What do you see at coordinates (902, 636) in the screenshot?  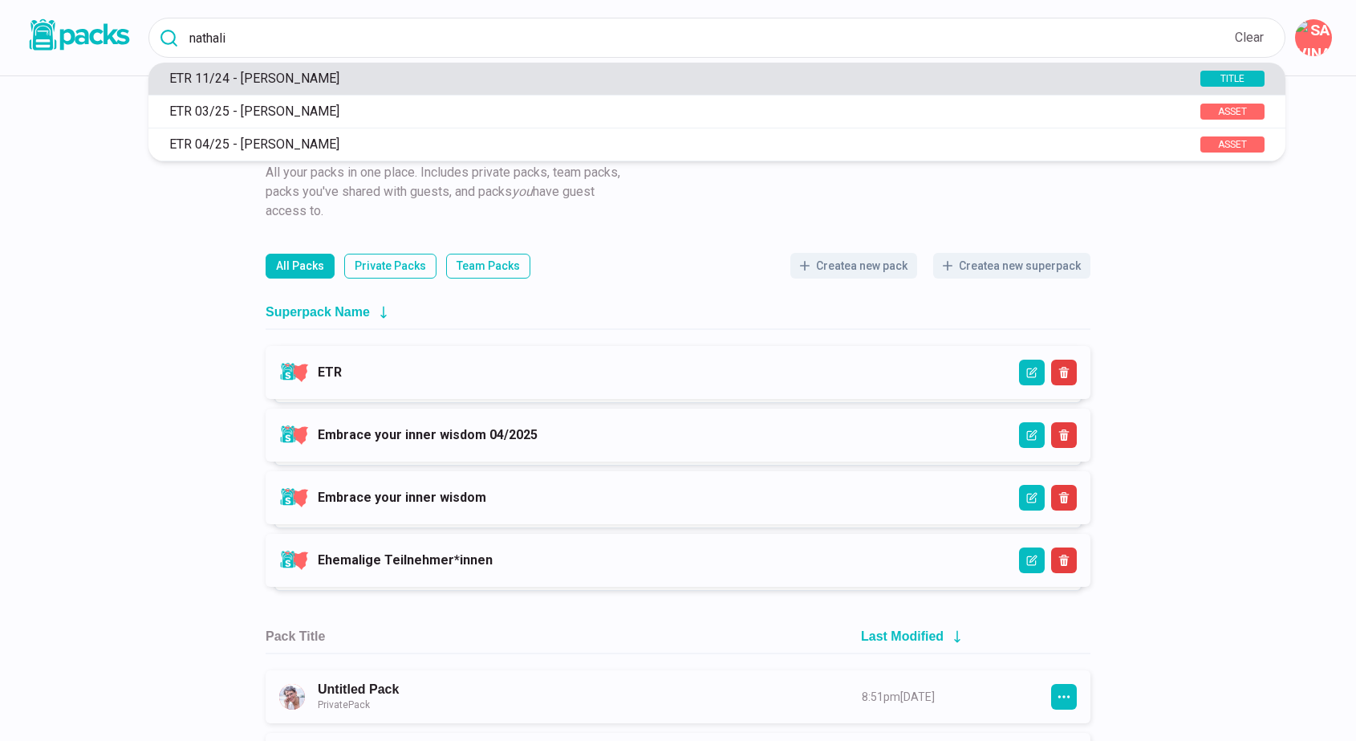 I see `h2: Last Modified` at bounding box center [902, 636].